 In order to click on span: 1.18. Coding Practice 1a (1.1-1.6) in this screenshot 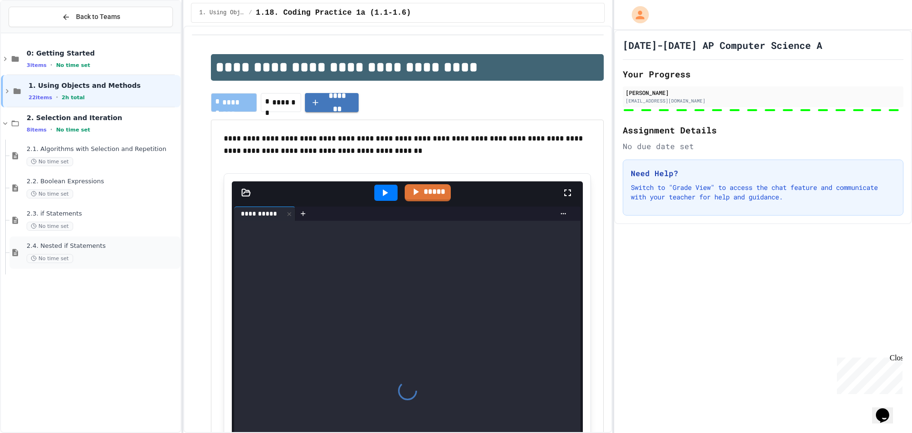, I will do `click(333, 13)`.